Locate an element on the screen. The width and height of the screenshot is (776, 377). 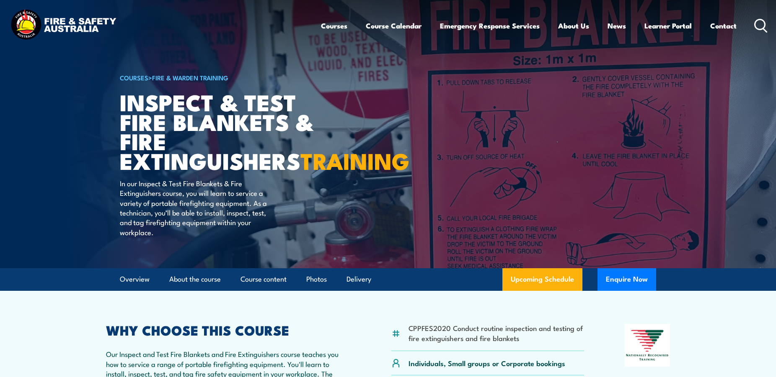
a: Upcoming Schedule is located at coordinates (542, 280).